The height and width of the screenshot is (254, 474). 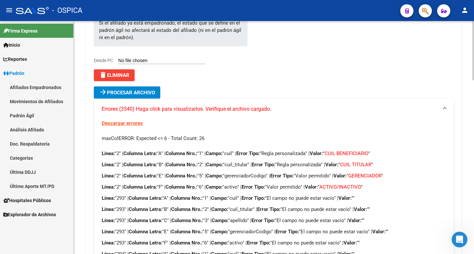 What do you see at coordinates (273, 210) in the screenshot?
I see `p: "293" | "B" | "2" | "cuil_titular" | "El campo no puede estar vacío" | " "` at bounding box center [273, 210].